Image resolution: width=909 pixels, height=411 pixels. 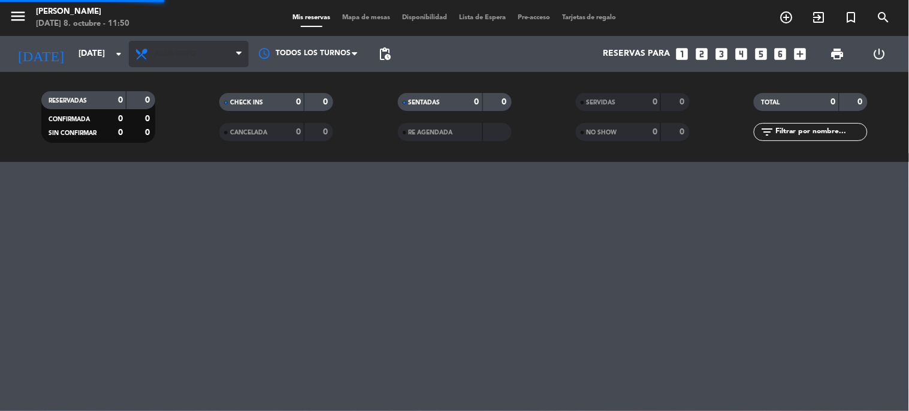 I want to click on span: Reservas para, so click(x=637, y=54).